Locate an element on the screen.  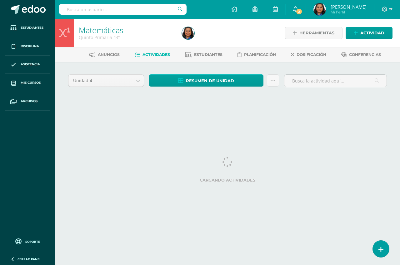
a: Mis cursos is located at coordinates (27, 83).